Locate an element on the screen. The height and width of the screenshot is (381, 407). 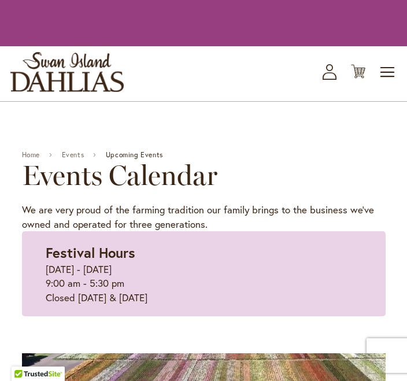
p: We are very proud of the farming tradition our family brings to the business we've owned and oper... is located at coordinates (203, 217).